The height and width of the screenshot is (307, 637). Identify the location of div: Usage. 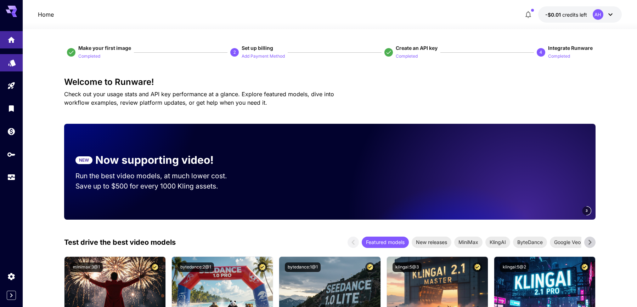
(11, 177).